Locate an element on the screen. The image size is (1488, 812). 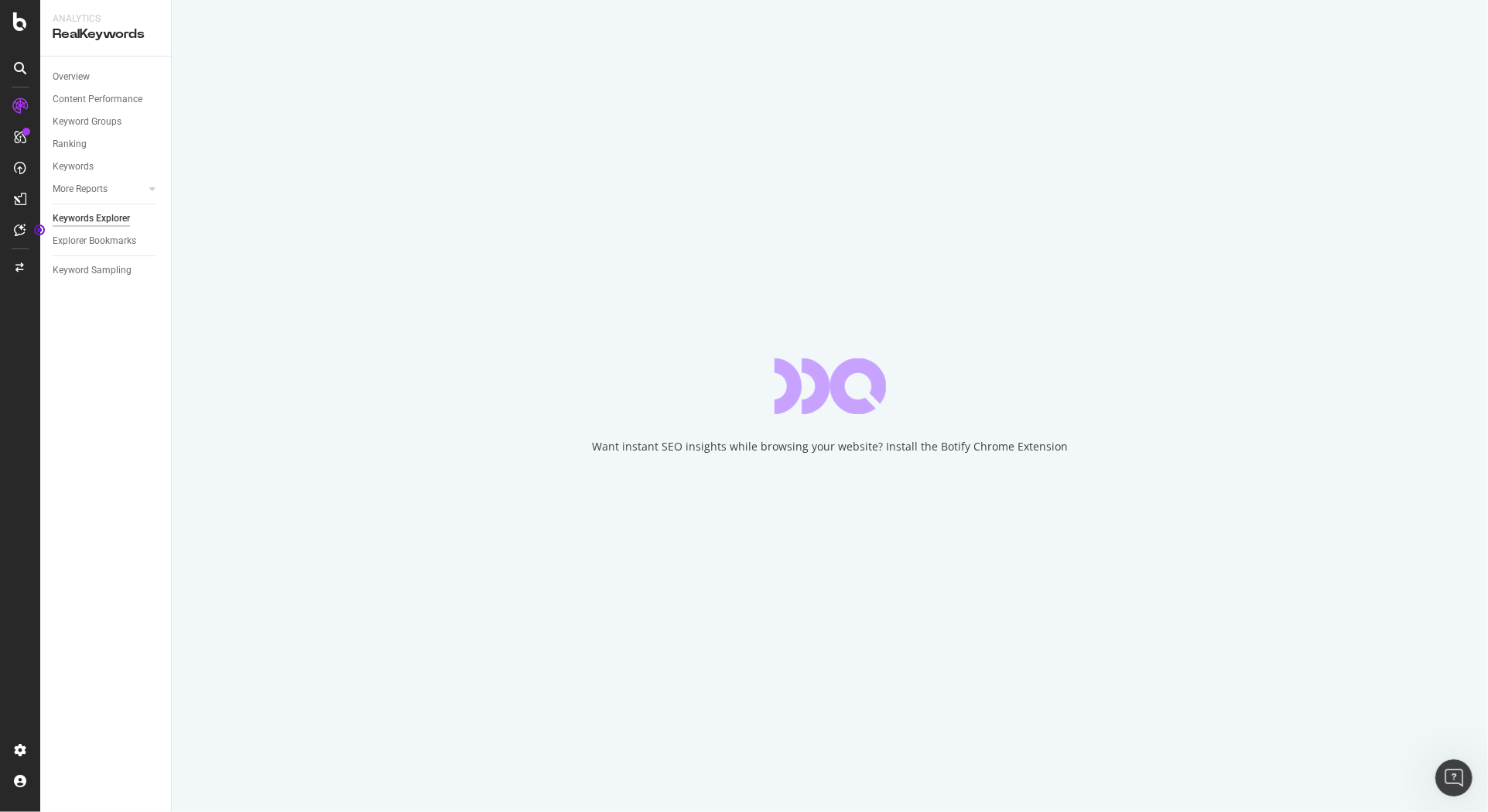
div: Want instant SEO insights while browsing your website? Install the Botify Chrome Extension is located at coordinates (830, 447).